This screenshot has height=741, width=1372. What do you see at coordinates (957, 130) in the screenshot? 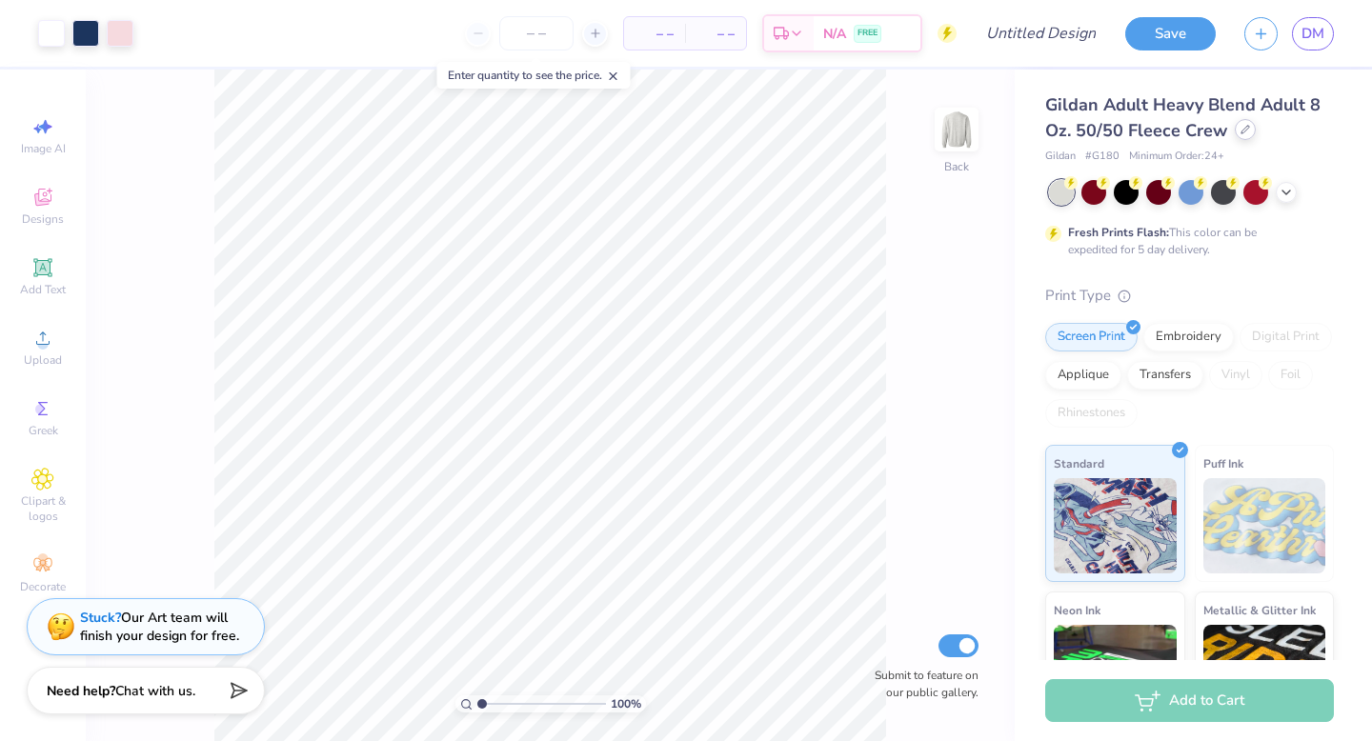
I see `img: Back` at bounding box center [957, 130].